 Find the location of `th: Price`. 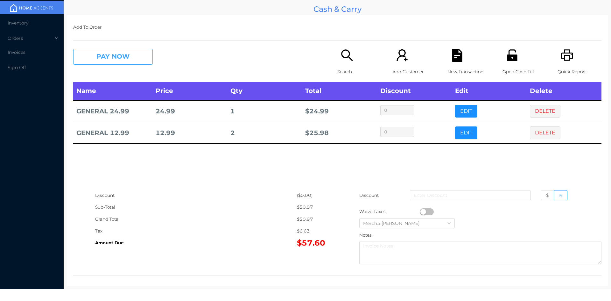

th: Price is located at coordinates (190, 91).